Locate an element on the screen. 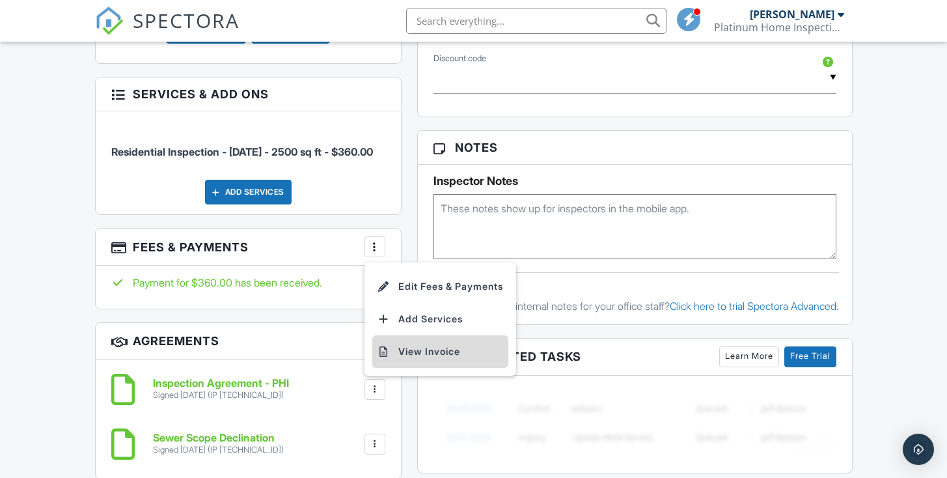  h3: Fees & Payments is located at coordinates (248, 247).